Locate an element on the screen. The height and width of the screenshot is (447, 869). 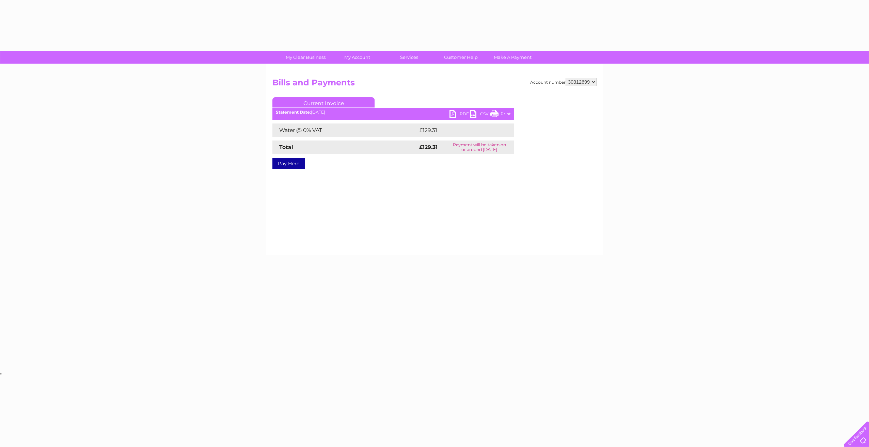
b: Statement Date: is located at coordinates (293, 112).